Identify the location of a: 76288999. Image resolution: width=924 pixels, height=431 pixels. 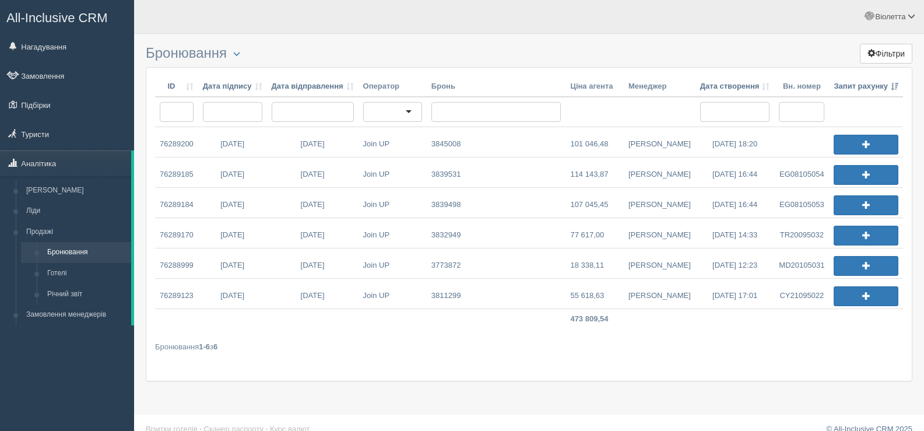
(177, 263).